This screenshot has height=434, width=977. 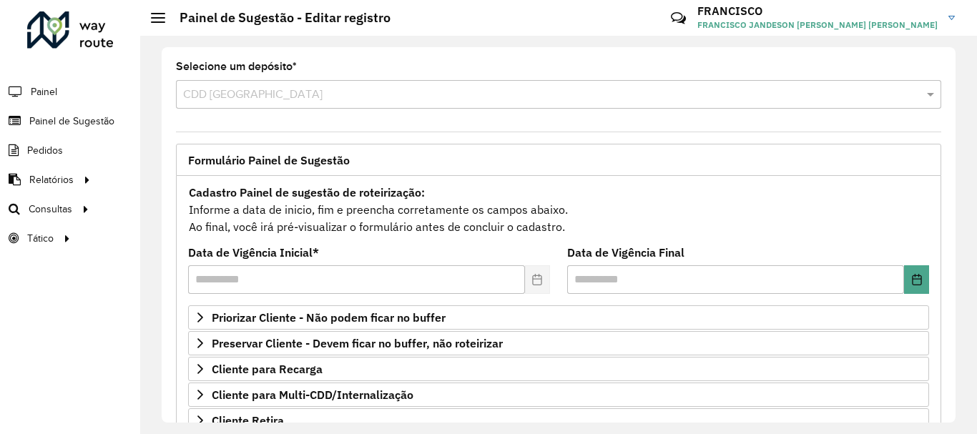 What do you see at coordinates (559, 395) in the screenshot?
I see `a: Cliente para Multi-CDD/Internalização` at bounding box center [559, 395].